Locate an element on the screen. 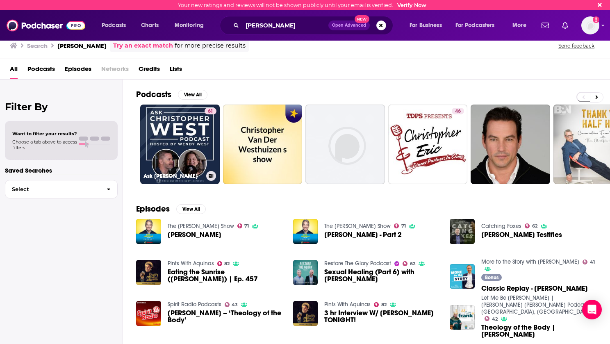 The height and width of the screenshot is (344, 610). a: 82 is located at coordinates (224, 264).